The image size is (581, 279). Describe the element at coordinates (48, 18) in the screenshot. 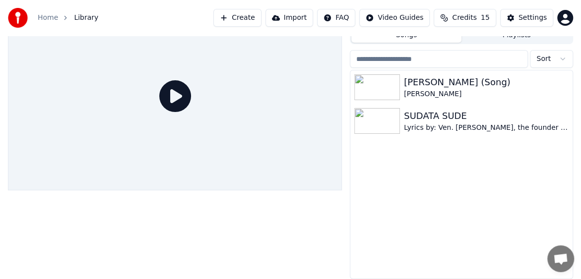

I see `a: Home` at that location.